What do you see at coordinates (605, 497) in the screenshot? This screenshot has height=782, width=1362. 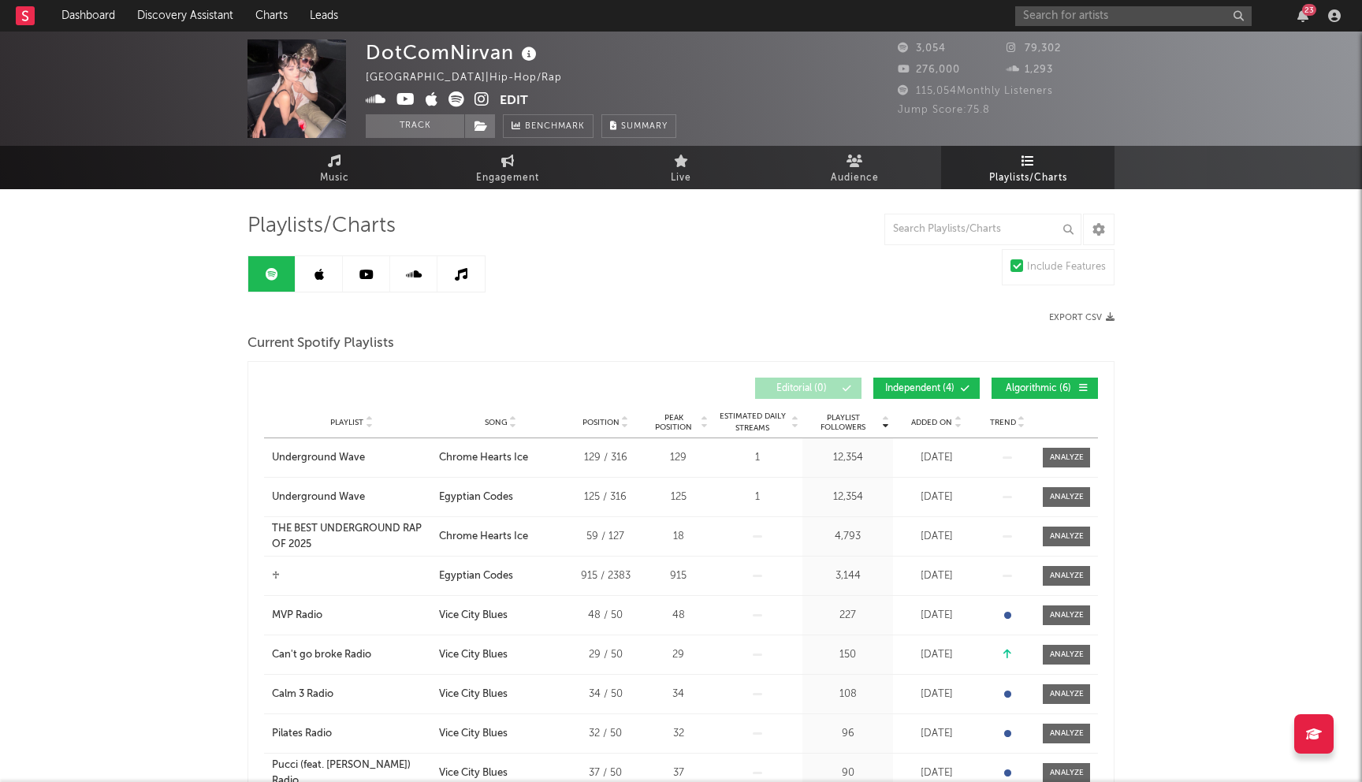 I see `div: 125 / 316` at bounding box center [605, 497].